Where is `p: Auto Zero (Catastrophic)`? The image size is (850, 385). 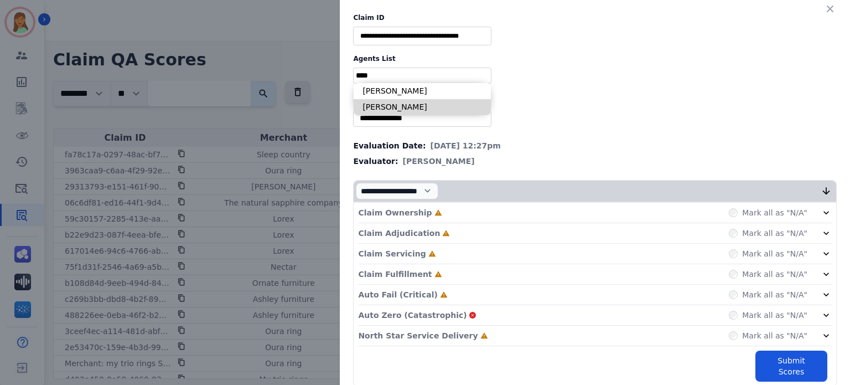 p: Auto Zero (Catastrophic) is located at coordinates (412, 315).